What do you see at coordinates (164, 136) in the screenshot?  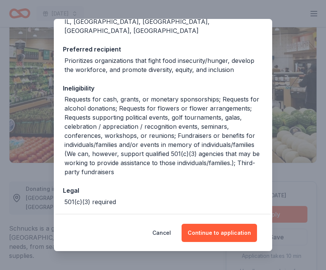 I see `div: Requests for cash, grants, or monetary sponsorships; Requests for alcohol donations; Requests for...` at bounding box center [164, 136].